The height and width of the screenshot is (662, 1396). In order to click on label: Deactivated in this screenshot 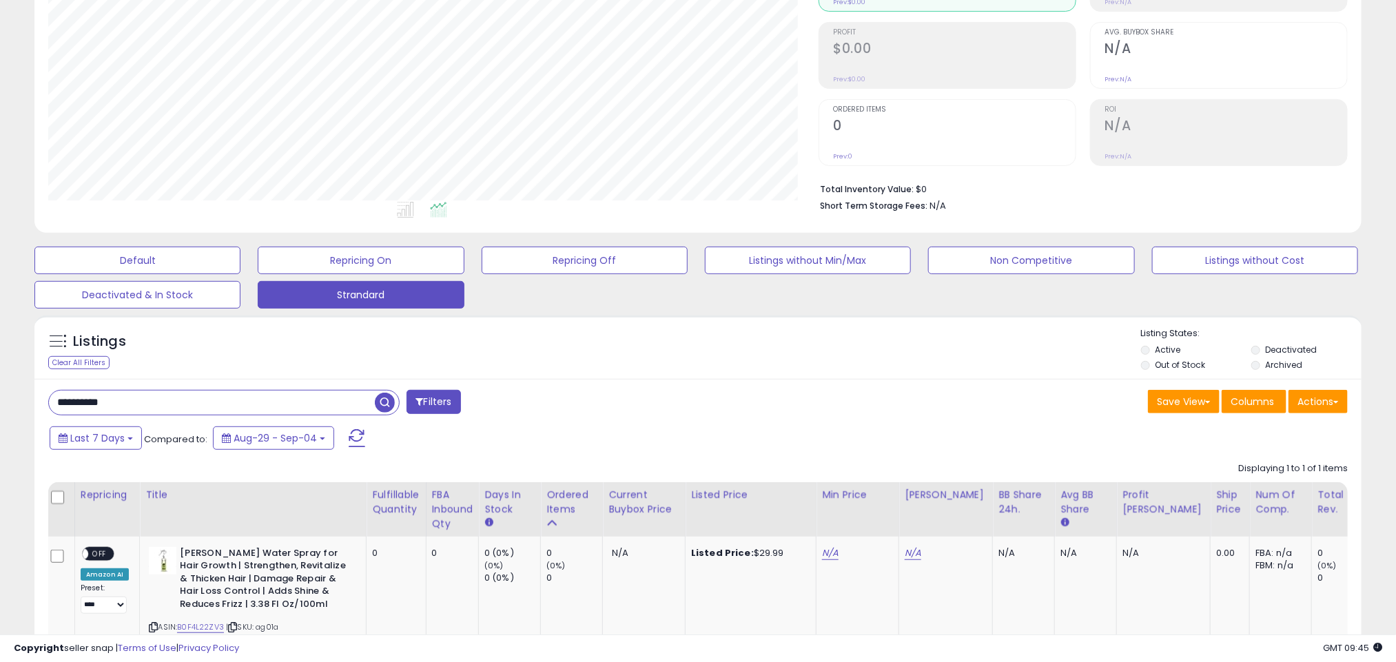, I will do `click(1290, 349)`.